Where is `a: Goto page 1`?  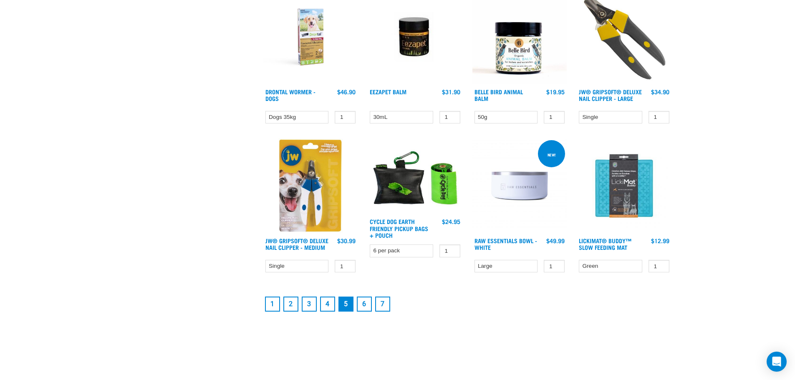
a: Goto page 1 is located at coordinates (273, 304).